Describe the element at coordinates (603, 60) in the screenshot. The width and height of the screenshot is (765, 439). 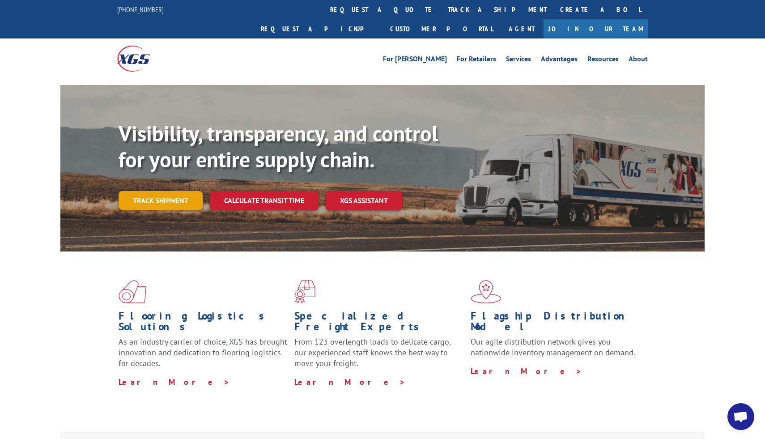
I see `a: Resources` at that location.